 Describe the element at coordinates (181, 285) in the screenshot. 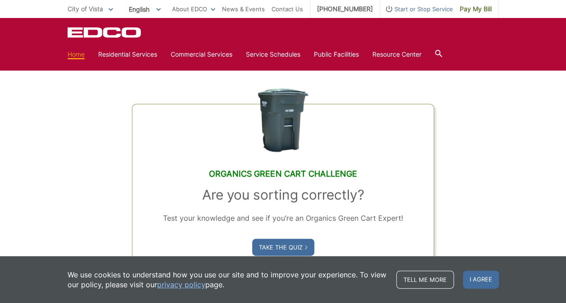

I see `a: privacy policy` at that location.